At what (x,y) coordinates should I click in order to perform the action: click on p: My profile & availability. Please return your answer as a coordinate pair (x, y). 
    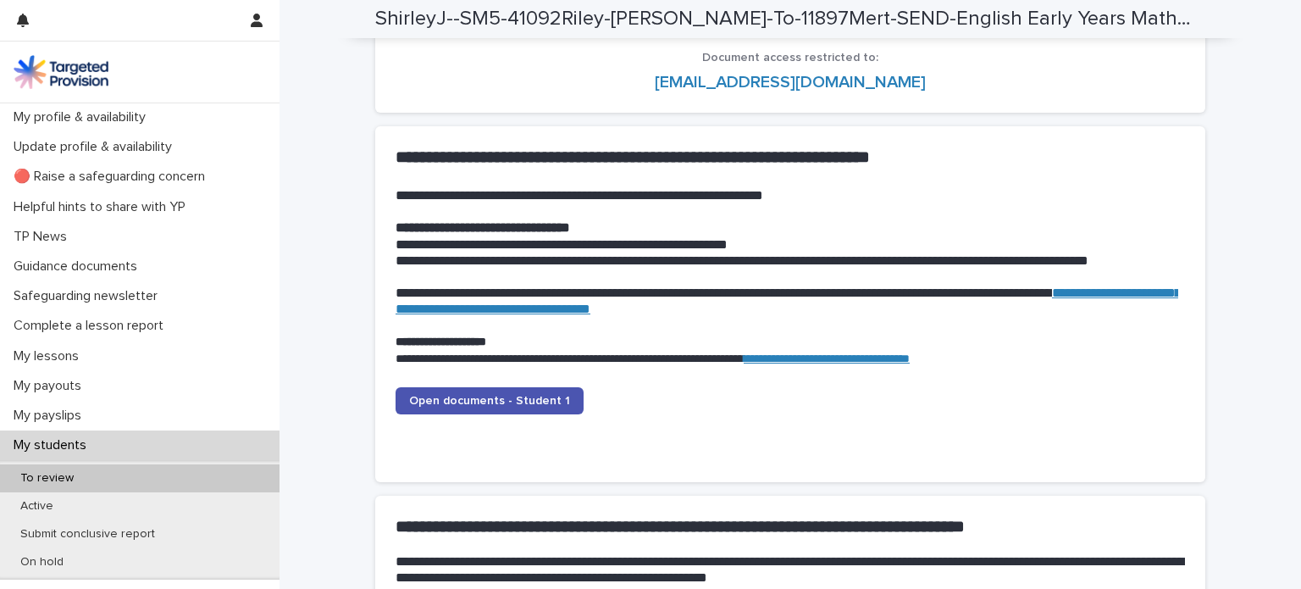
    Looking at the image, I should click on (83, 117).